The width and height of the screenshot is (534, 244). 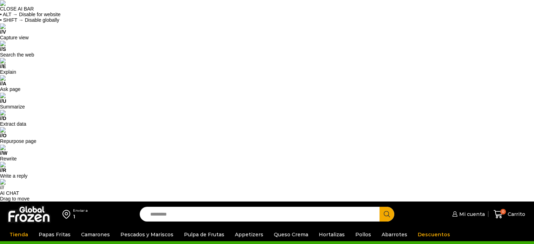 What do you see at coordinates (80, 211) in the screenshot?
I see `div: Enviar a` at bounding box center [80, 211].